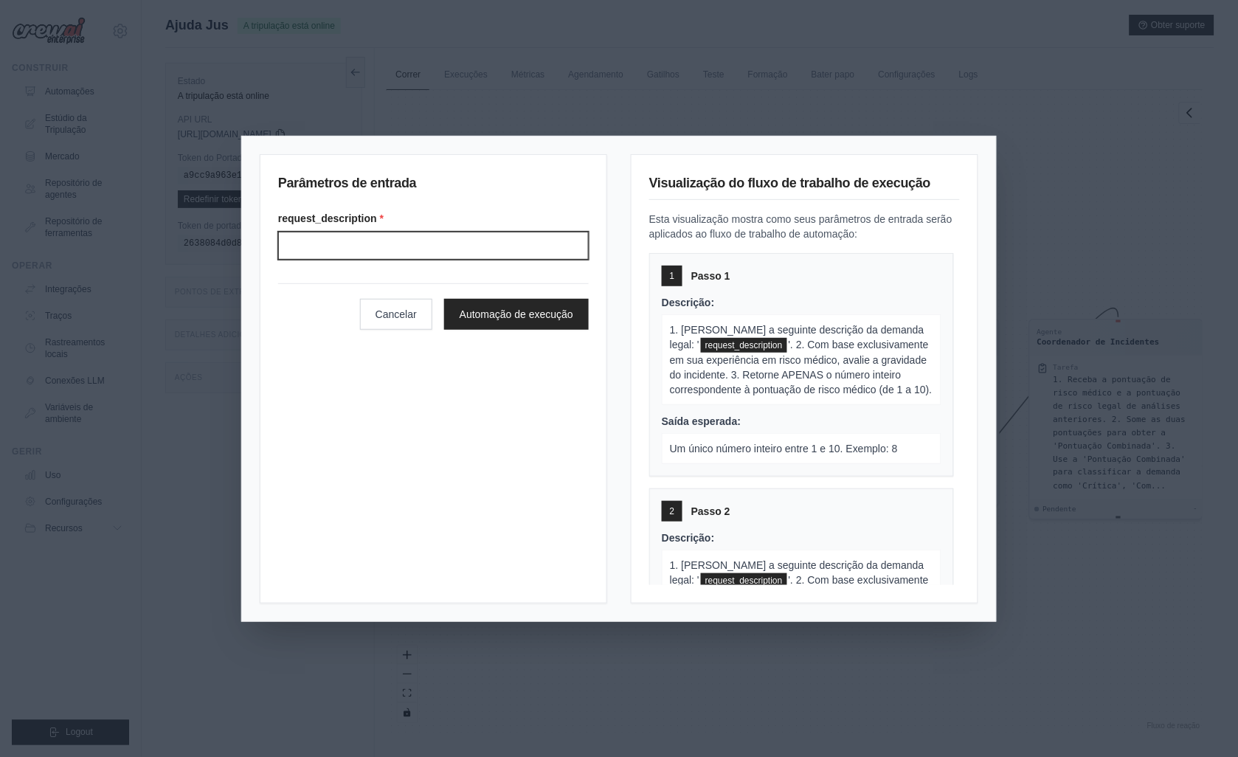 Image resolution: width=1238 pixels, height=757 pixels. I want to click on span: Um único número inteiro entre 1 e 10. Exemplo: 8, so click(784, 449).